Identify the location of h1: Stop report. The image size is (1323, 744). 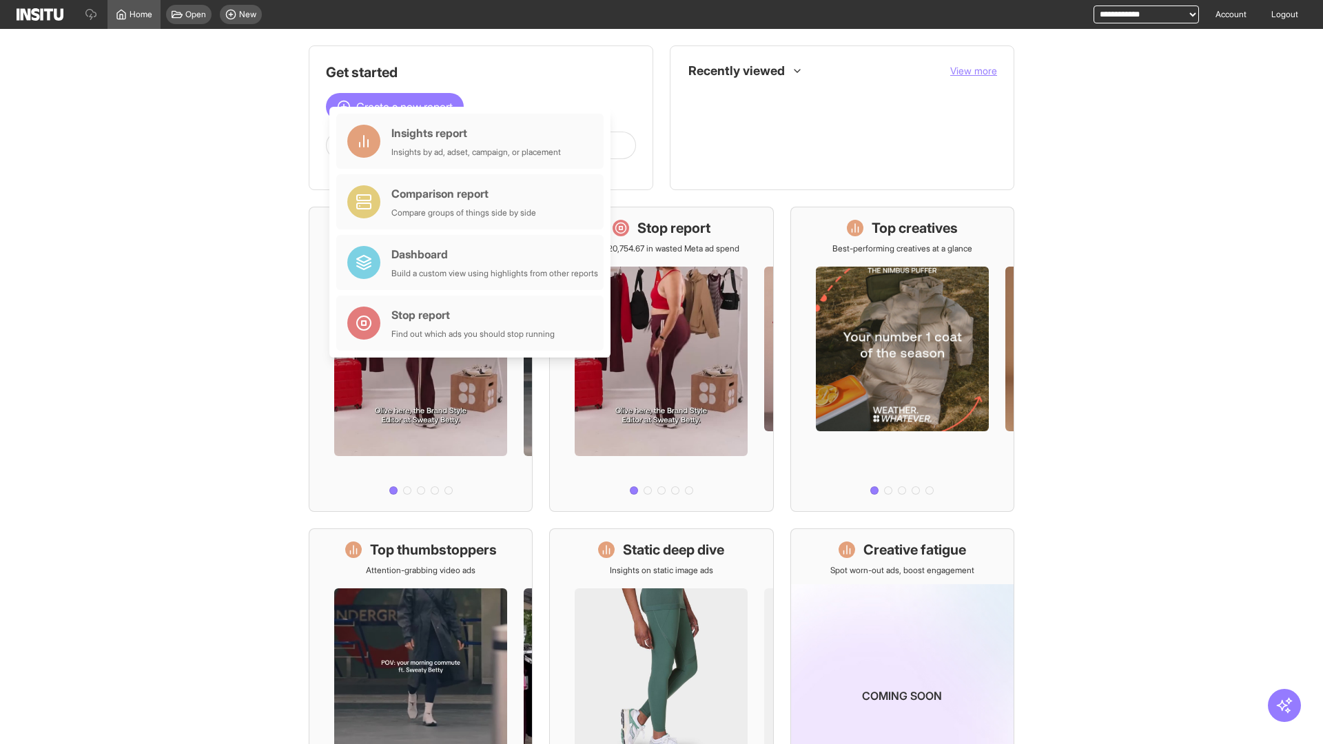
(674, 228).